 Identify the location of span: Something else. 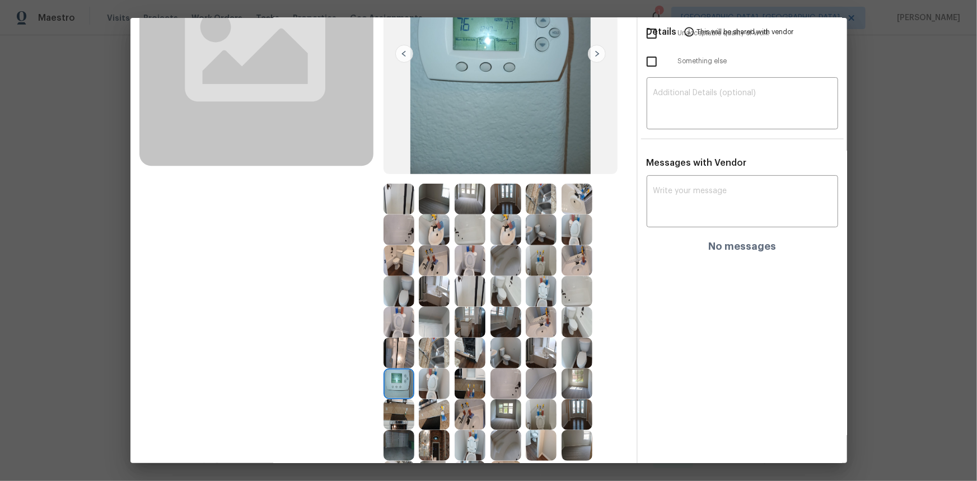
(758, 61).